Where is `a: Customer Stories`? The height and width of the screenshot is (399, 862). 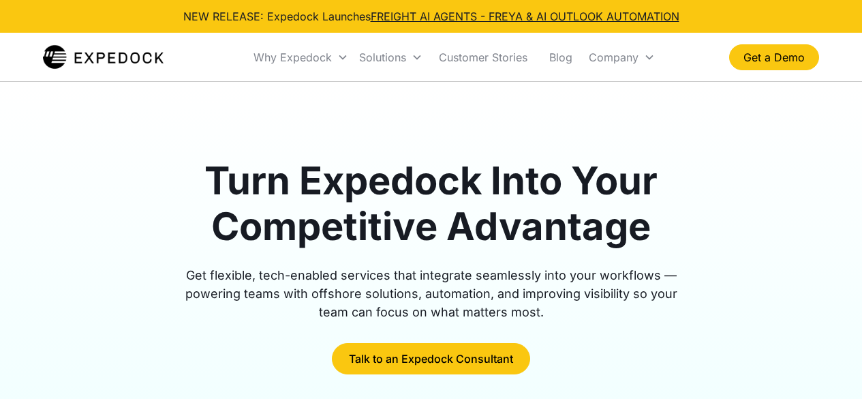 a: Customer Stories is located at coordinates (483, 57).